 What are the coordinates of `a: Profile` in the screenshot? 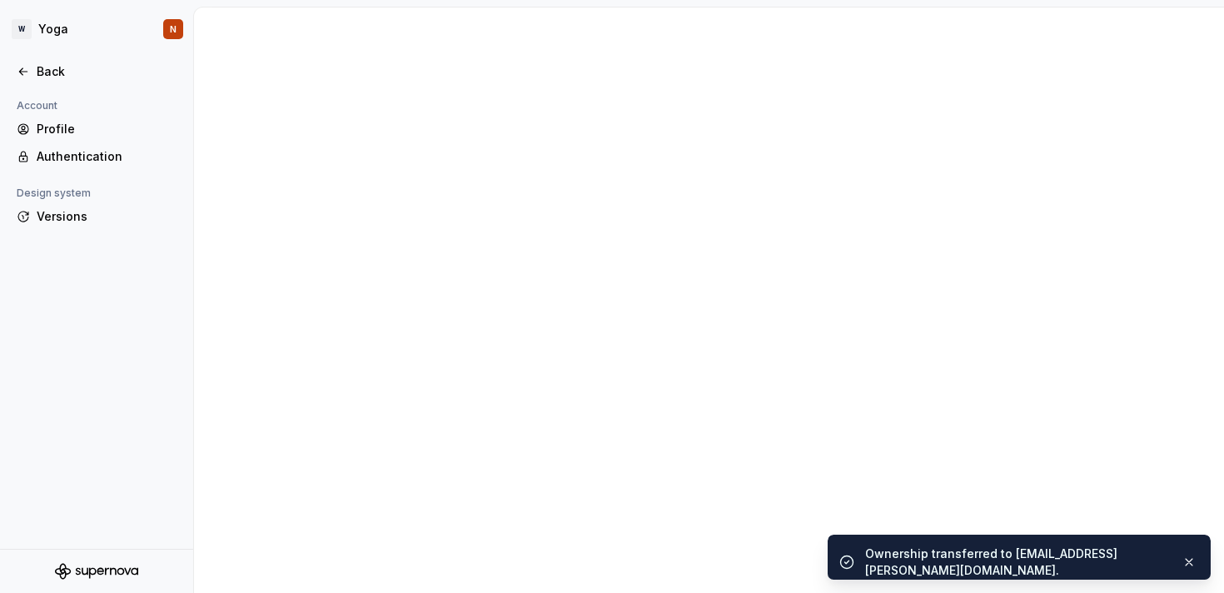 It's located at (97, 129).